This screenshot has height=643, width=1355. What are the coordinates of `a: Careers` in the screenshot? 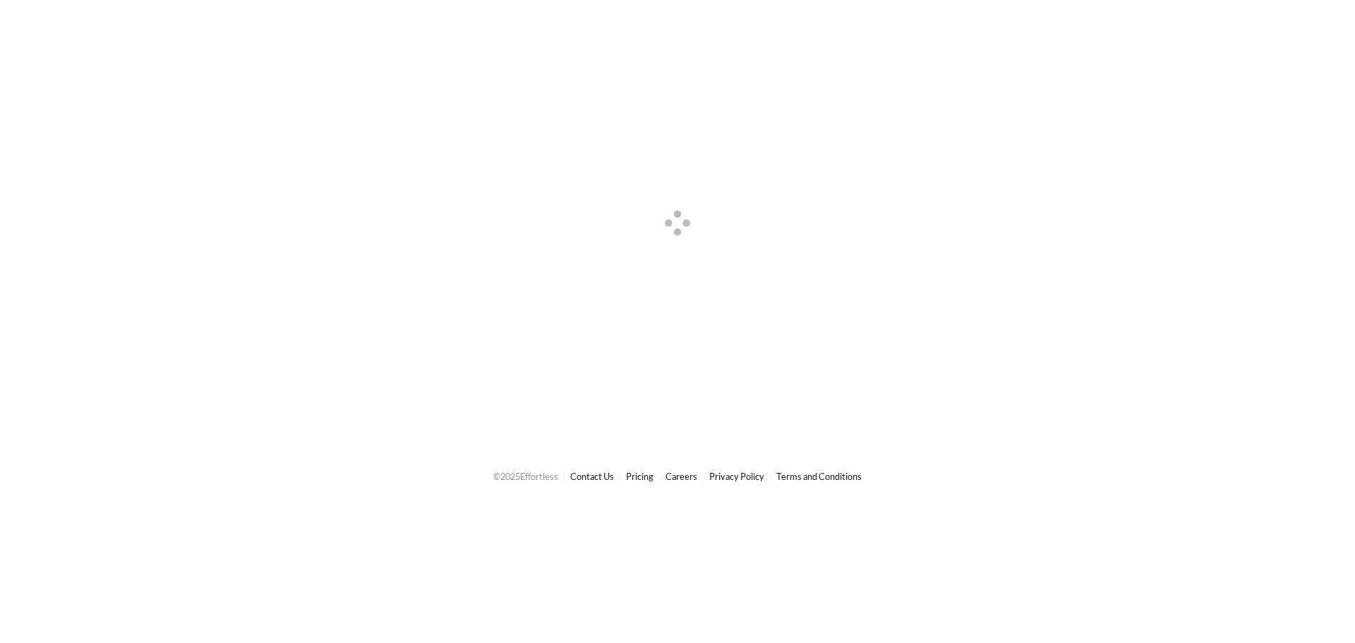 It's located at (681, 476).